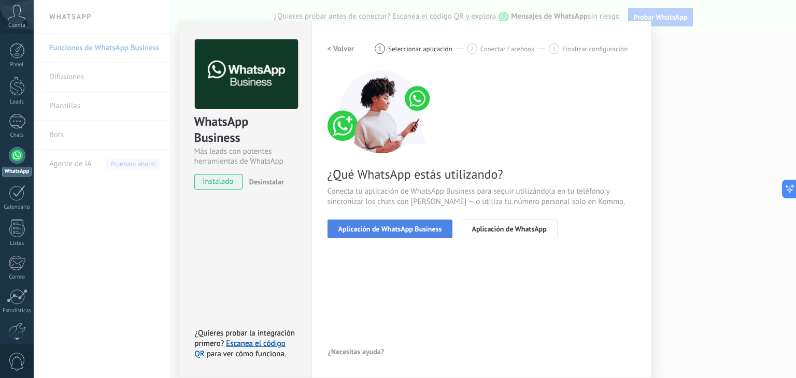 The height and width of the screenshot is (378, 796). I want to click on span: ¿Qué WhatsApp estás utilizando?, so click(481, 174).